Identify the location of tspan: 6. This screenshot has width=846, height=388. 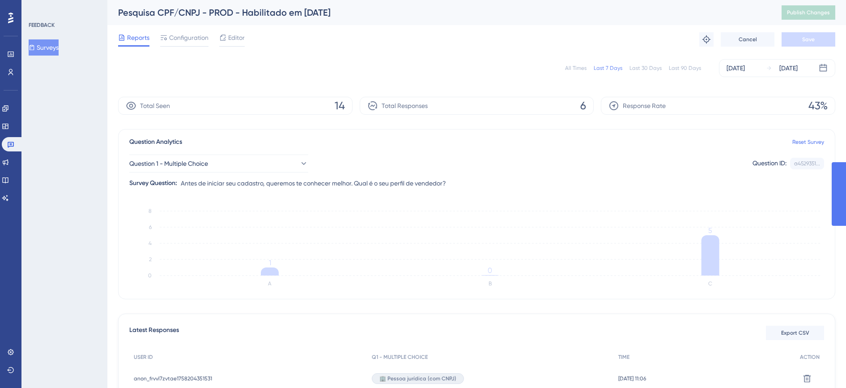
(150, 227).